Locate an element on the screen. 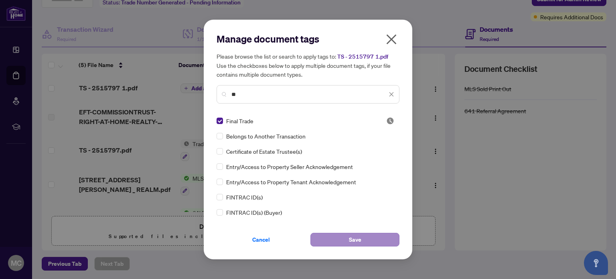  button: Cancel is located at coordinates (261, 239).